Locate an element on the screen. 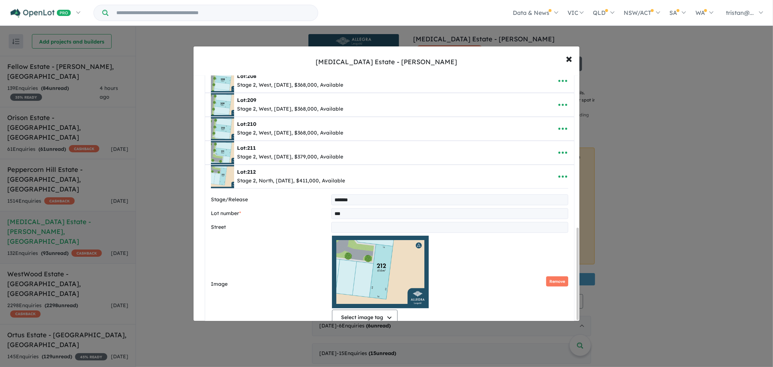  img: Allegra%20Estate%20-%20Leopold%20-%20Lot%20208___1756475182.jpg is located at coordinates (223, 81).